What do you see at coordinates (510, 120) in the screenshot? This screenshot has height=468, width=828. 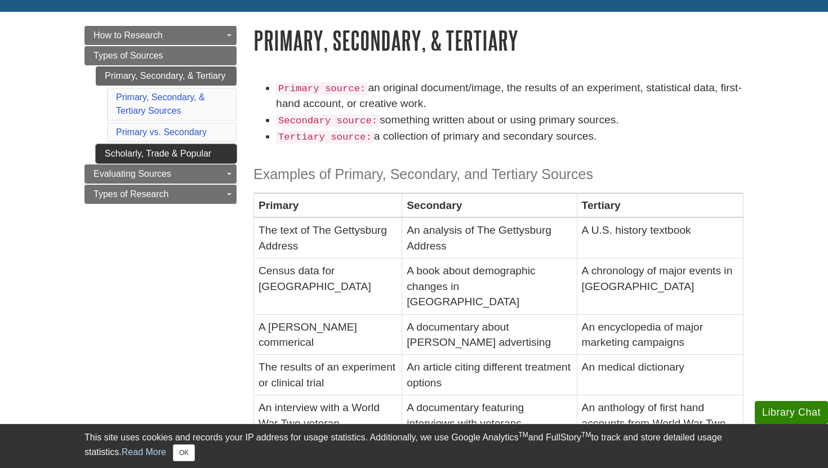 I see `li: something written about or using primary sources.` at bounding box center [510, 120].